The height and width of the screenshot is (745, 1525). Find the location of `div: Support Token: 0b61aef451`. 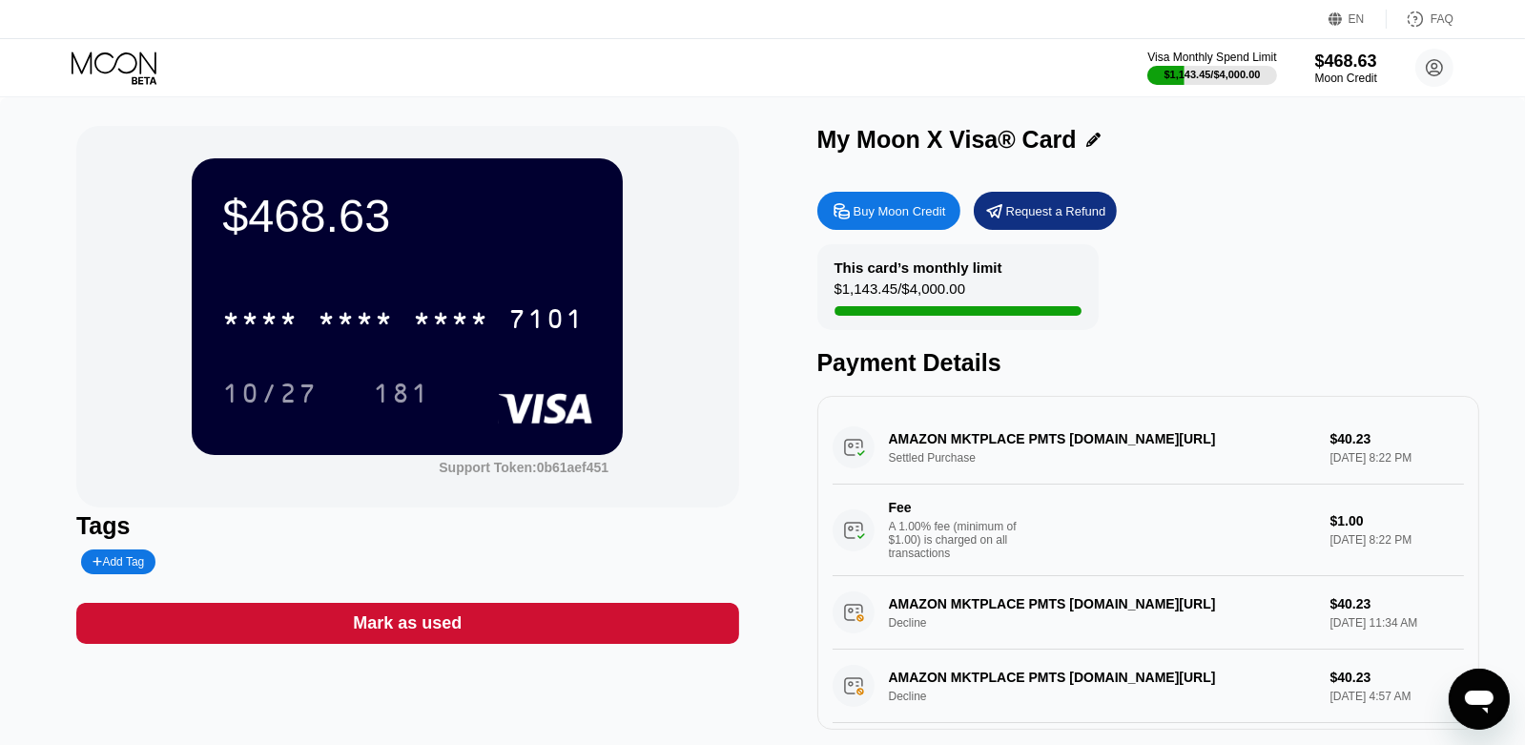

div: Support Token: 0b61aef451 is located at coordinates (524, 467).